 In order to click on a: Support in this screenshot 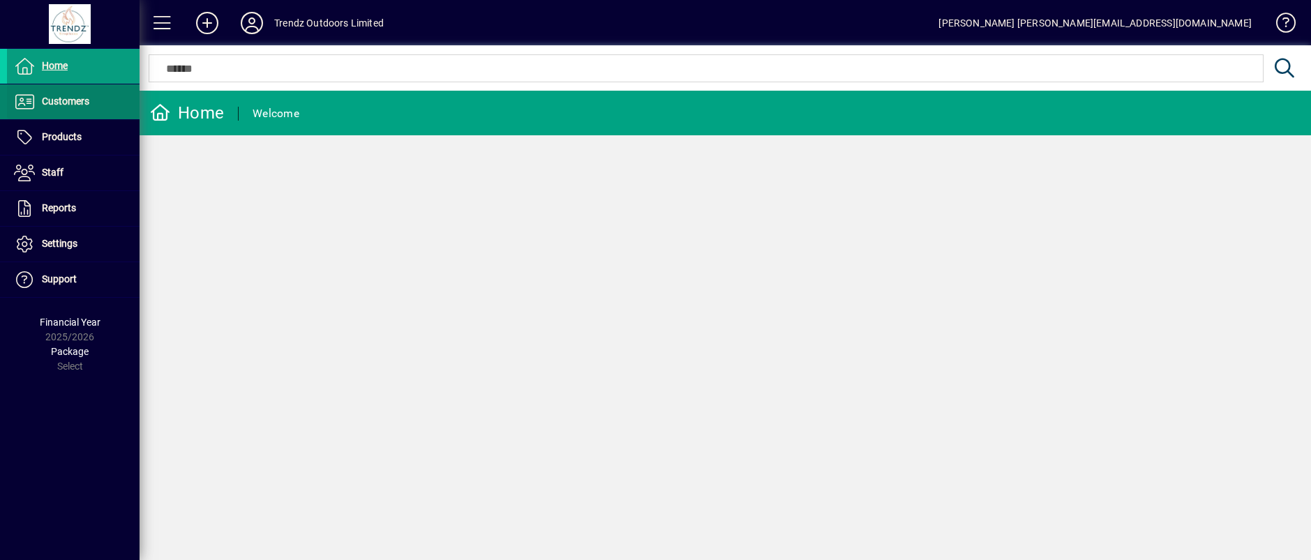, I will do `click(73, 280)`.